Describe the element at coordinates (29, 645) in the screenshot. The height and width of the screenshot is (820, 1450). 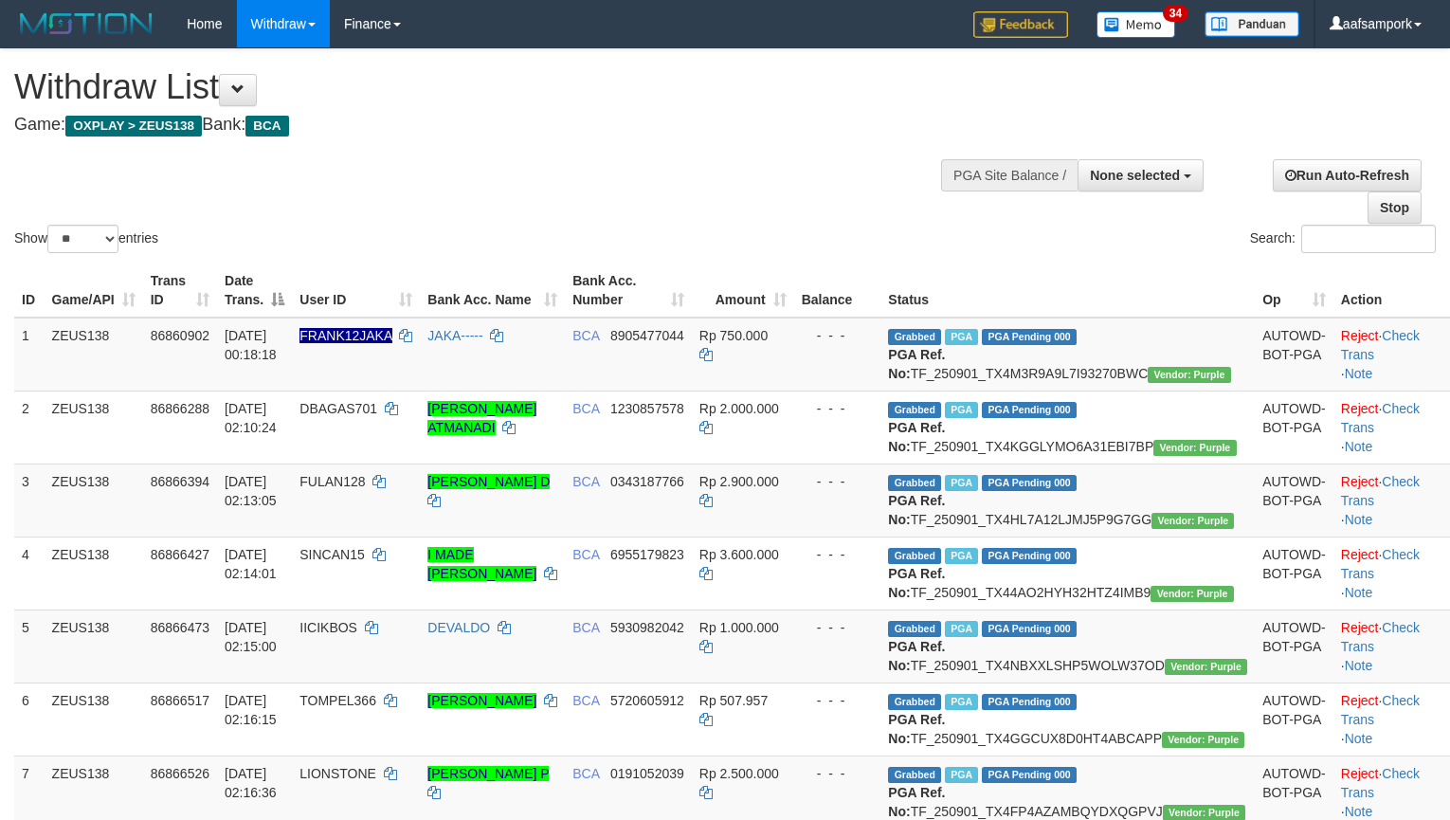
I see `td: 5` at that location.